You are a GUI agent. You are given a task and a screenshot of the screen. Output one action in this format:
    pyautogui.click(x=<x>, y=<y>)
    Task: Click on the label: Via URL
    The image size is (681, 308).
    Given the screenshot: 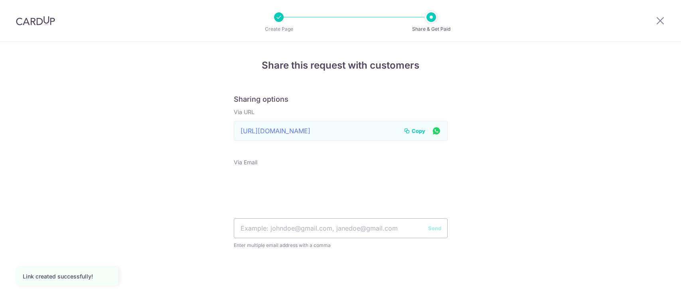 What is the action you would take?
    pyautogui.click(x=244, y=112)
    